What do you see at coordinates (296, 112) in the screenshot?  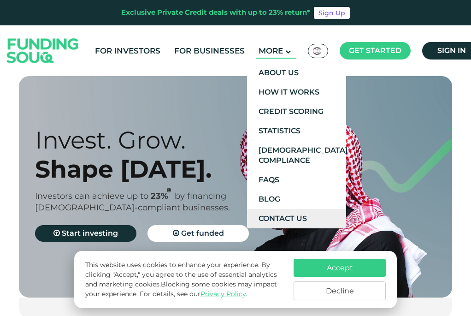 I see `a: Credit Scoring` at bounding box center [296, 112].